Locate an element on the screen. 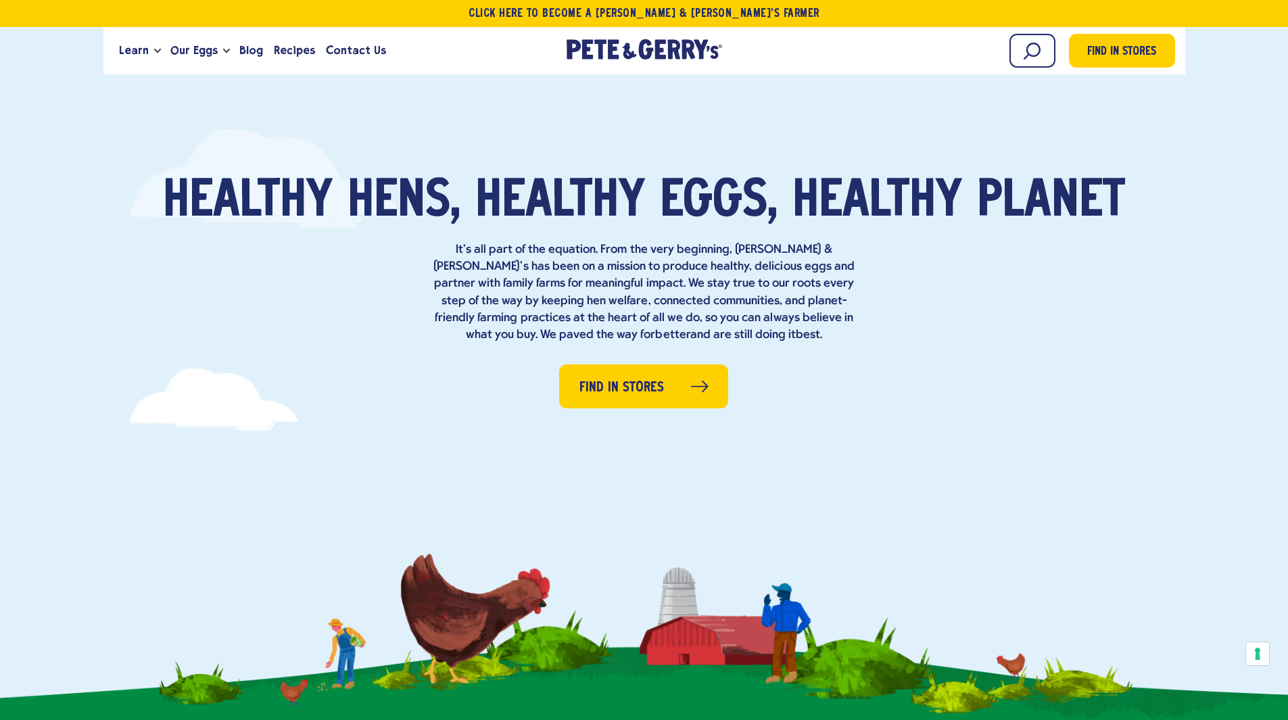 The width and height of the screenshot is (1288, 720). a: Our Eggs is located at coordinates (194, 51).